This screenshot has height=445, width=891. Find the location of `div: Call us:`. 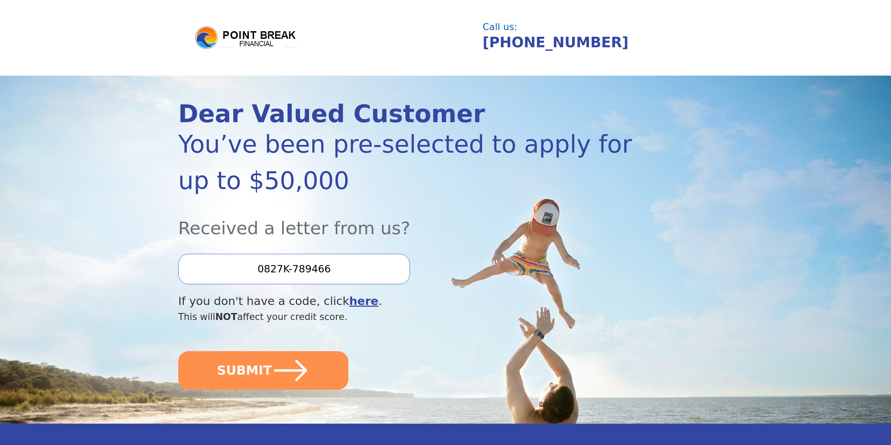

div: Call us: is located at coordinates (594, 27).